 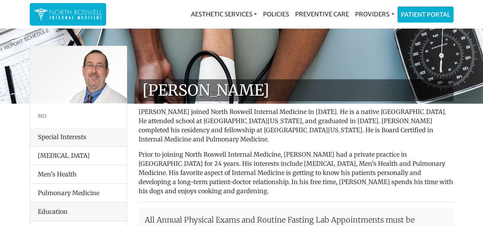 What do you see at coordinates (276, 14) in the screenshot?
I see `a: Policies` at bounding box center [276, 14].